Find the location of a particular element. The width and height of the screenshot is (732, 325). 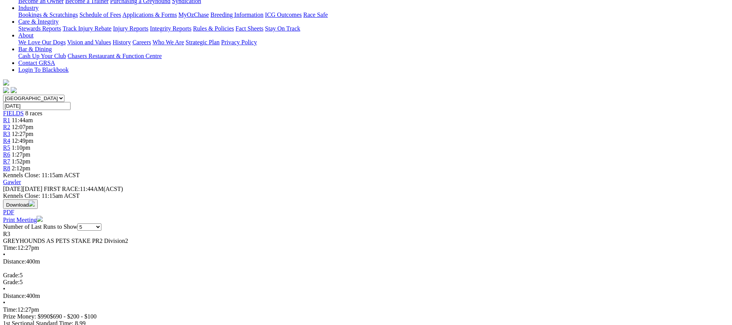

a: Race Safe is located at coordinates (315, 14).